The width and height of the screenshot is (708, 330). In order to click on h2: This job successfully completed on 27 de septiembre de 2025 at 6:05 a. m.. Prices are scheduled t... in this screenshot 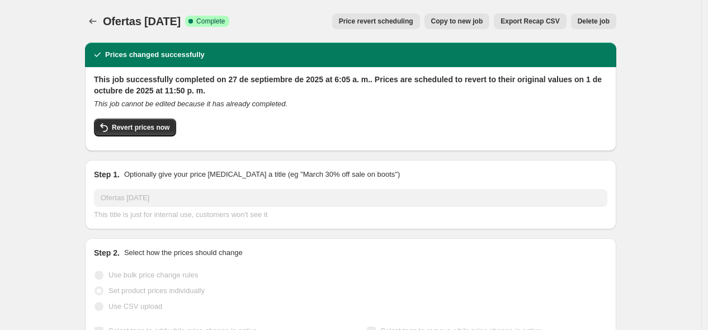, I will do `click(351, 85)`.